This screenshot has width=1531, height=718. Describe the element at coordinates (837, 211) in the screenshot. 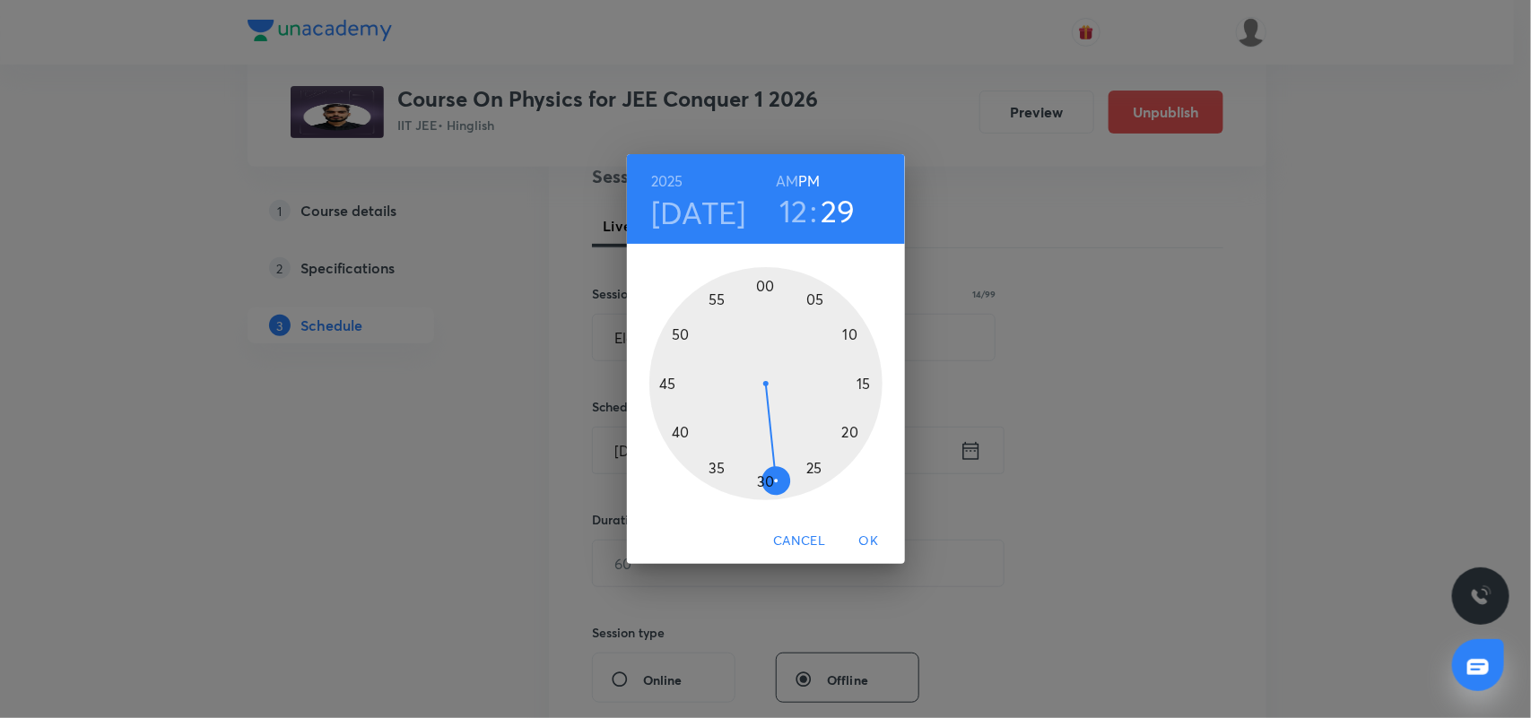

I see `h3: 29` at that location.